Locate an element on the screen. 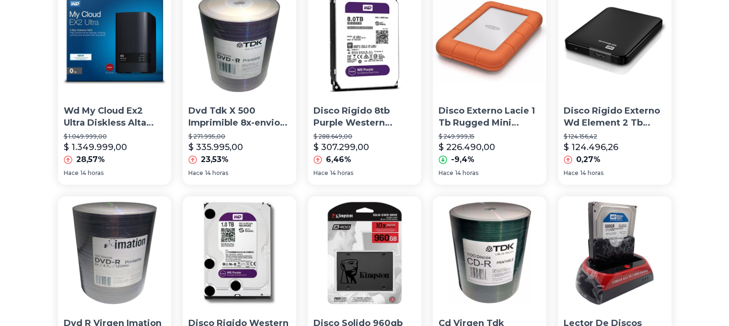 The width and height of the screenshot is (729, 326). p: Dvd Tdk X 500 Imprimible 8x-envio Gratis Por Mercadoenvios is located at coordinates (239, 117).